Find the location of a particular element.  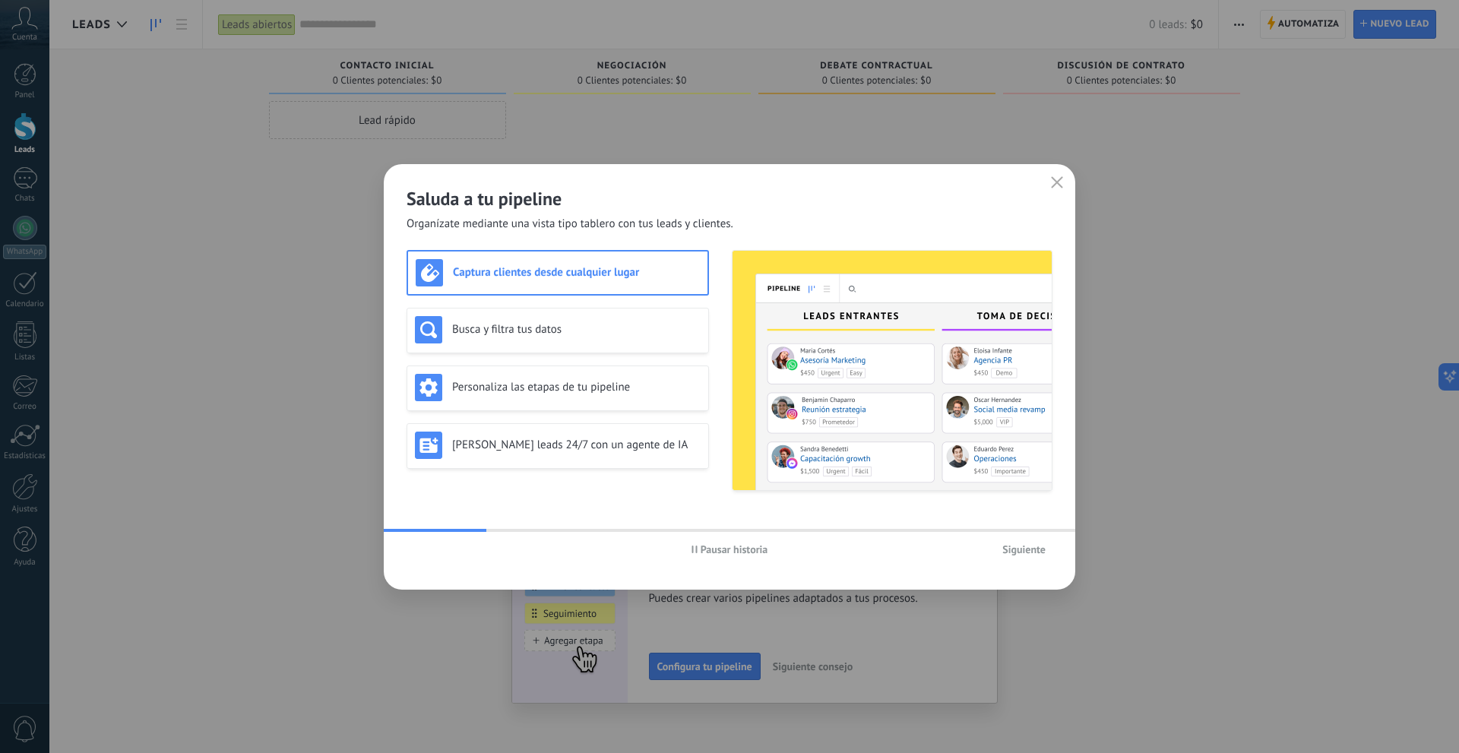

span: Siguiente is located at coordinates (1023, 549).